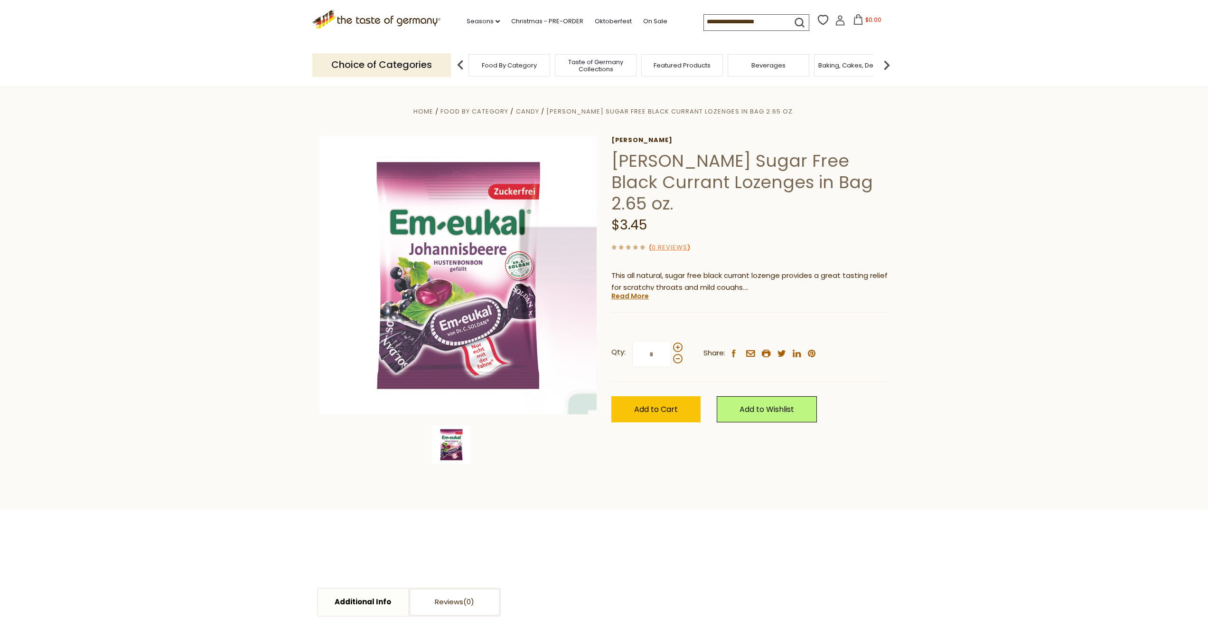  I want to click on a: Christmas - PRE-ORDER, so click(547, 21).